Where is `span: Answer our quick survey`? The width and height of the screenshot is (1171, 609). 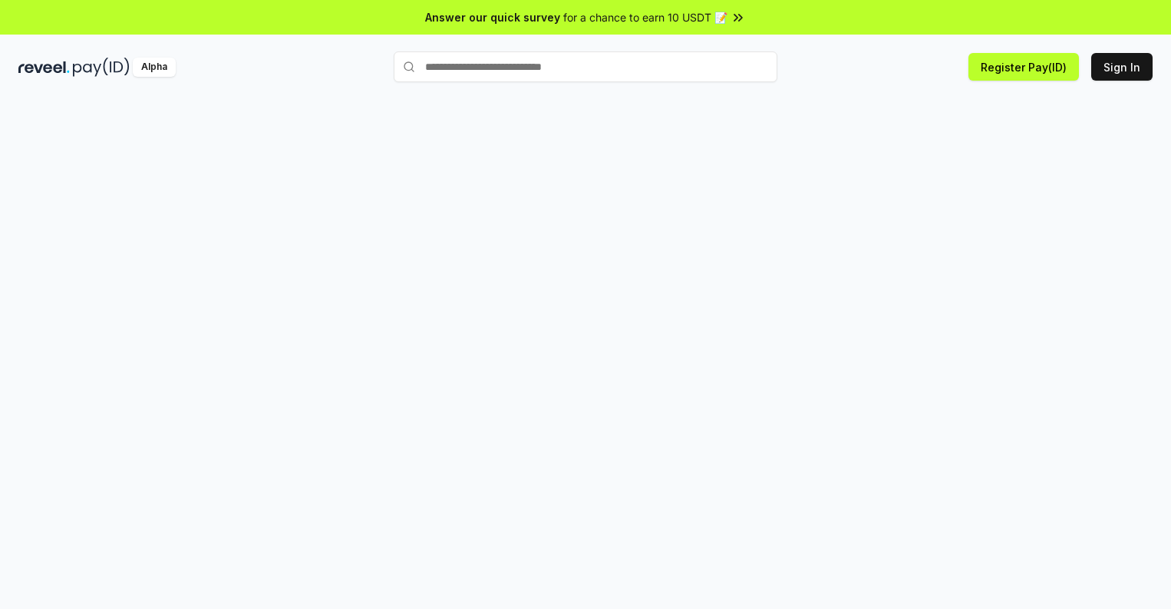 span: Answer our quick survey is located at coordinates (493, 17).